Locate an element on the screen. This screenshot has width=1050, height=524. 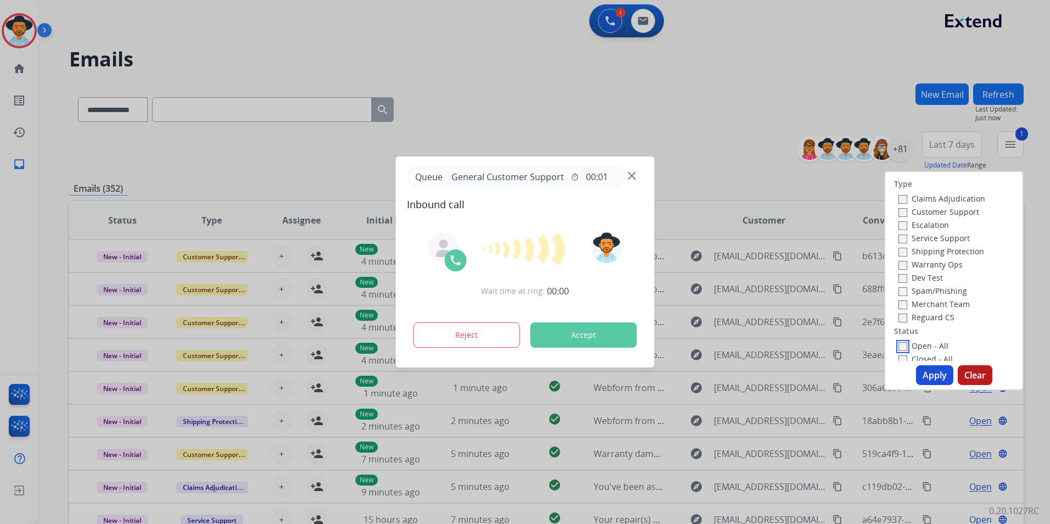
label: Customer Support is located at coordinates (939, 211).